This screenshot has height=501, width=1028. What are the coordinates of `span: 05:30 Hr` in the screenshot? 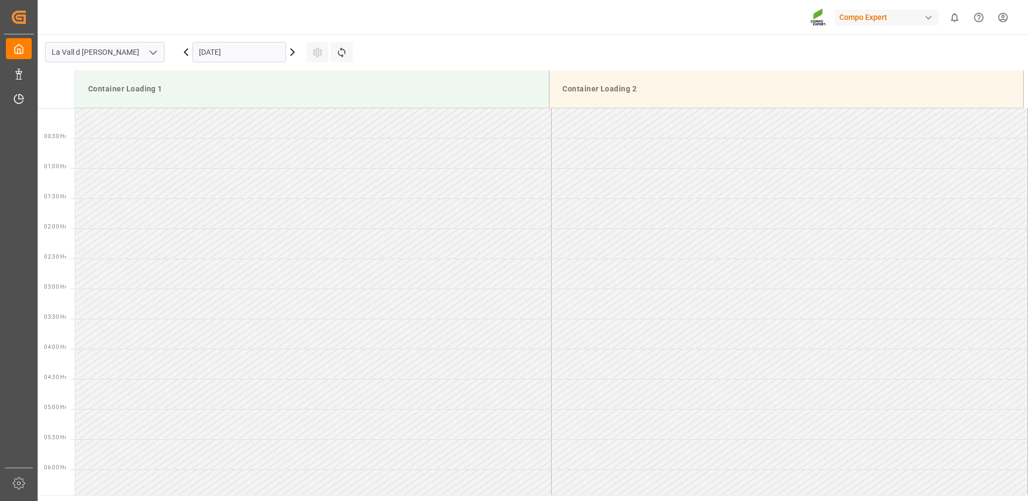 It's located at (55, 437).